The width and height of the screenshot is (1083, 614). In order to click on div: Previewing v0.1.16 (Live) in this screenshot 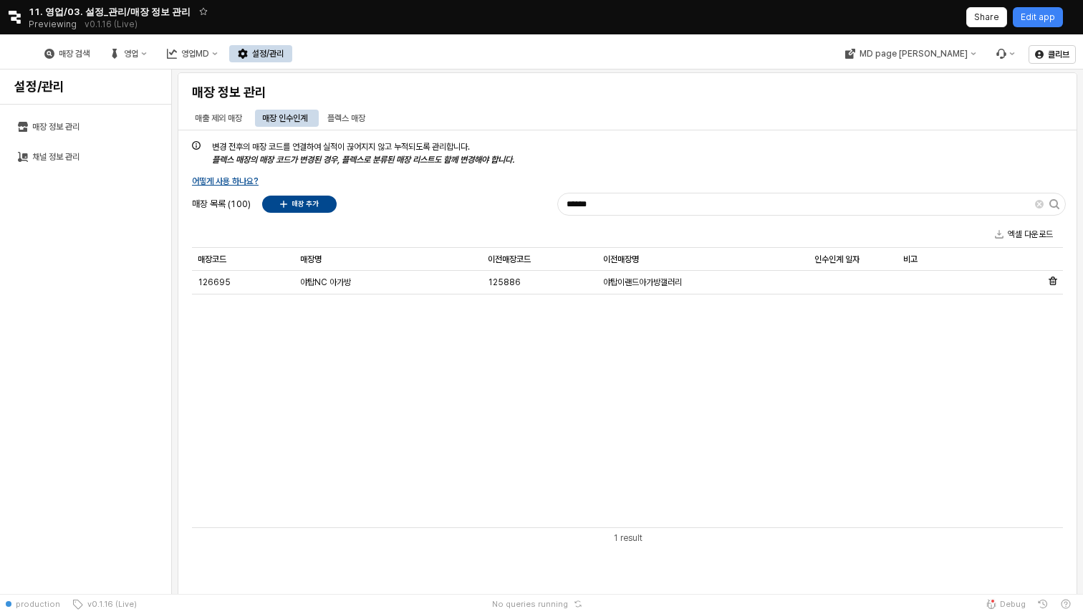, I will do `click(87, 24)`.